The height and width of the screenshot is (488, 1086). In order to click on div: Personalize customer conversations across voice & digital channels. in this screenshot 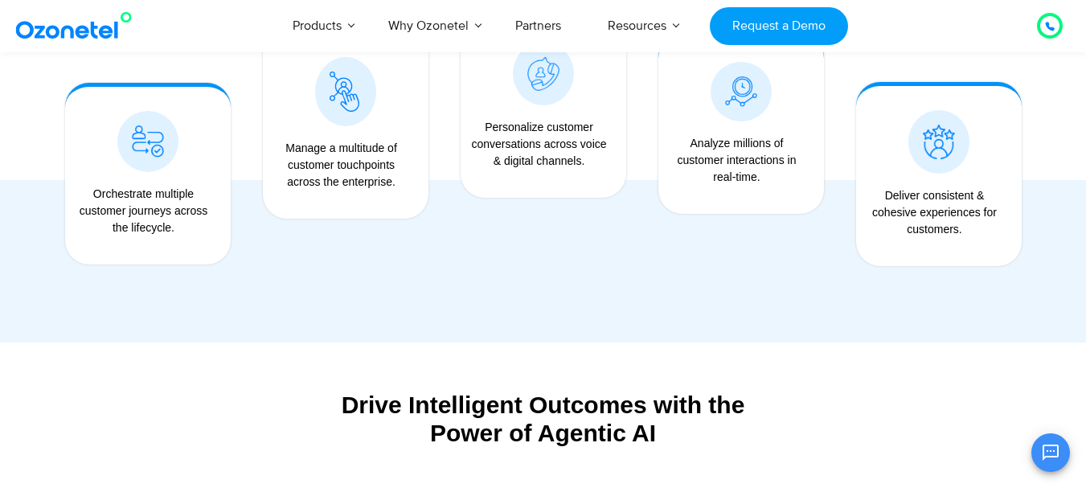, I will do `click(539, 144)`.